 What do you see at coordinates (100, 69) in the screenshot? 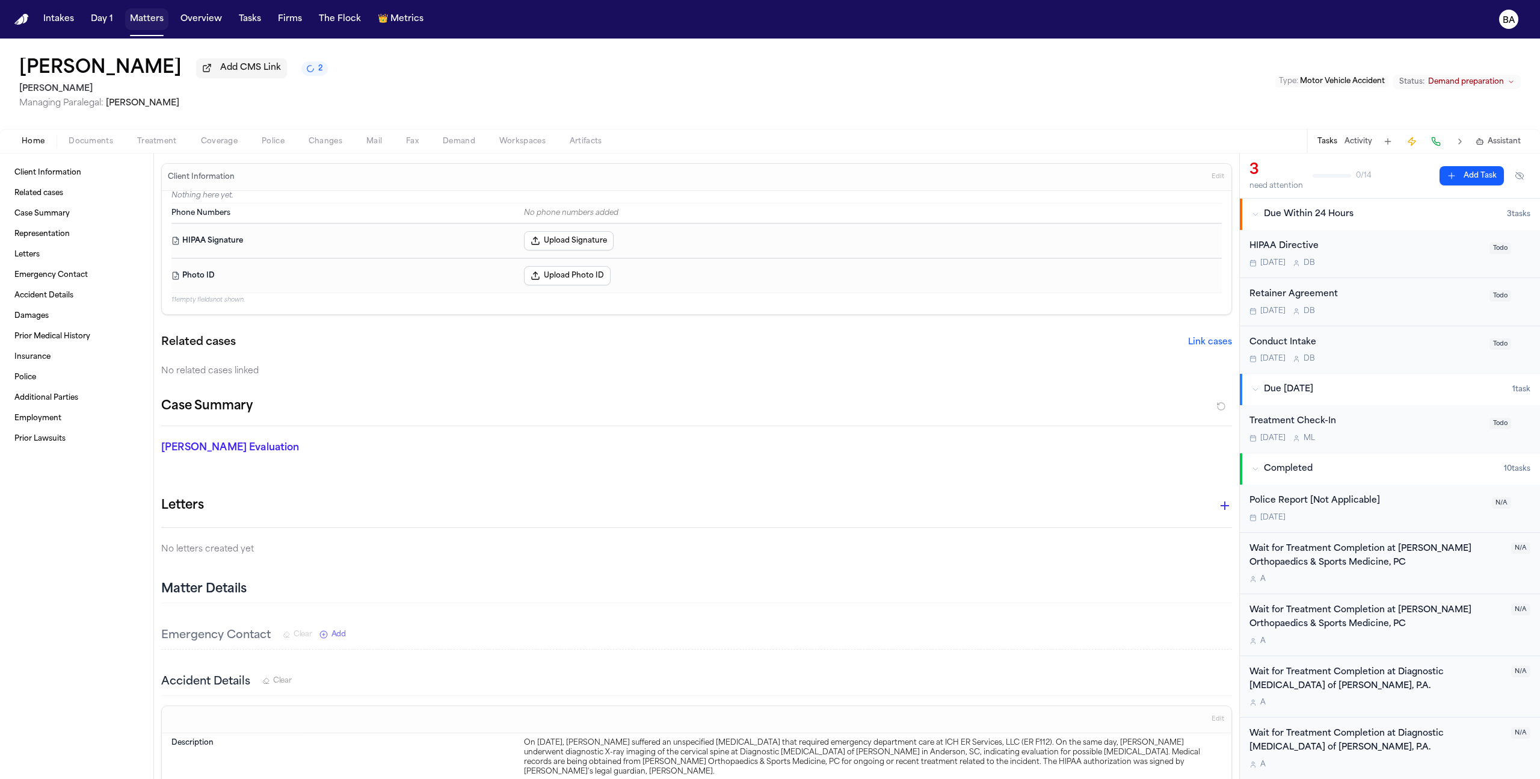
I see `button: Edit matter name` at bounding box center [100, 69].